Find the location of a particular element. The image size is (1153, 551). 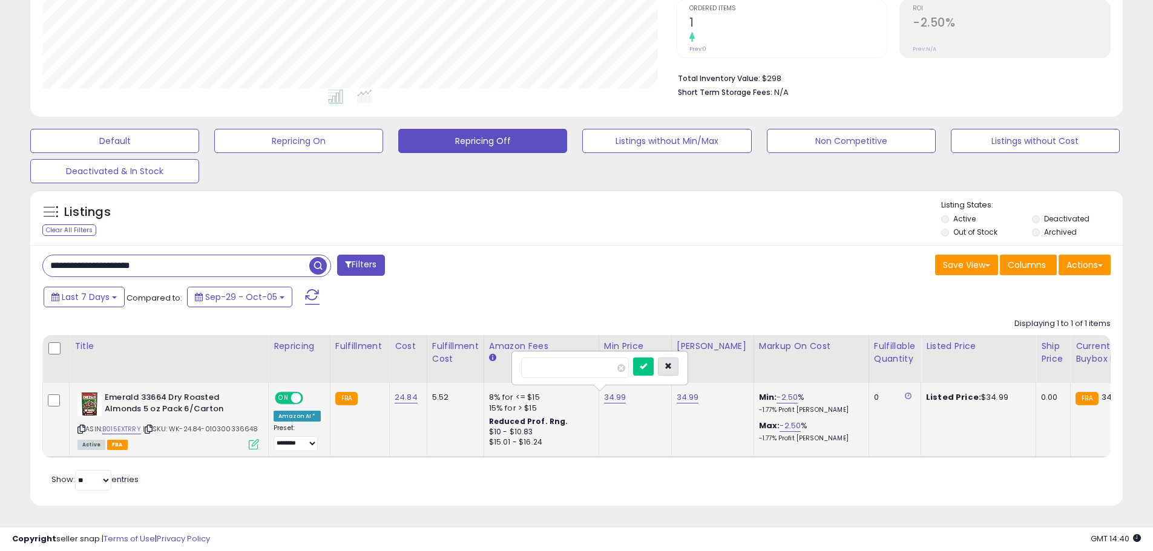

b: Max: is located at coordinates (769, 425).